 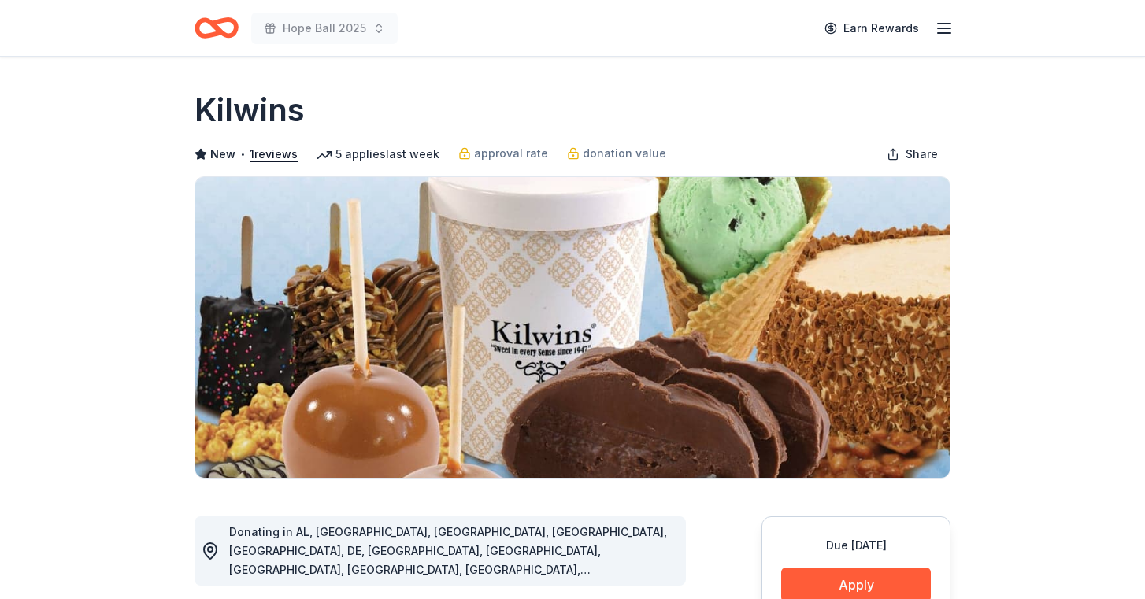 What do you see at coordinates (872, 28) in the screenshot?
I see `a: Earn Rewards` at bounding box center [872, 28].